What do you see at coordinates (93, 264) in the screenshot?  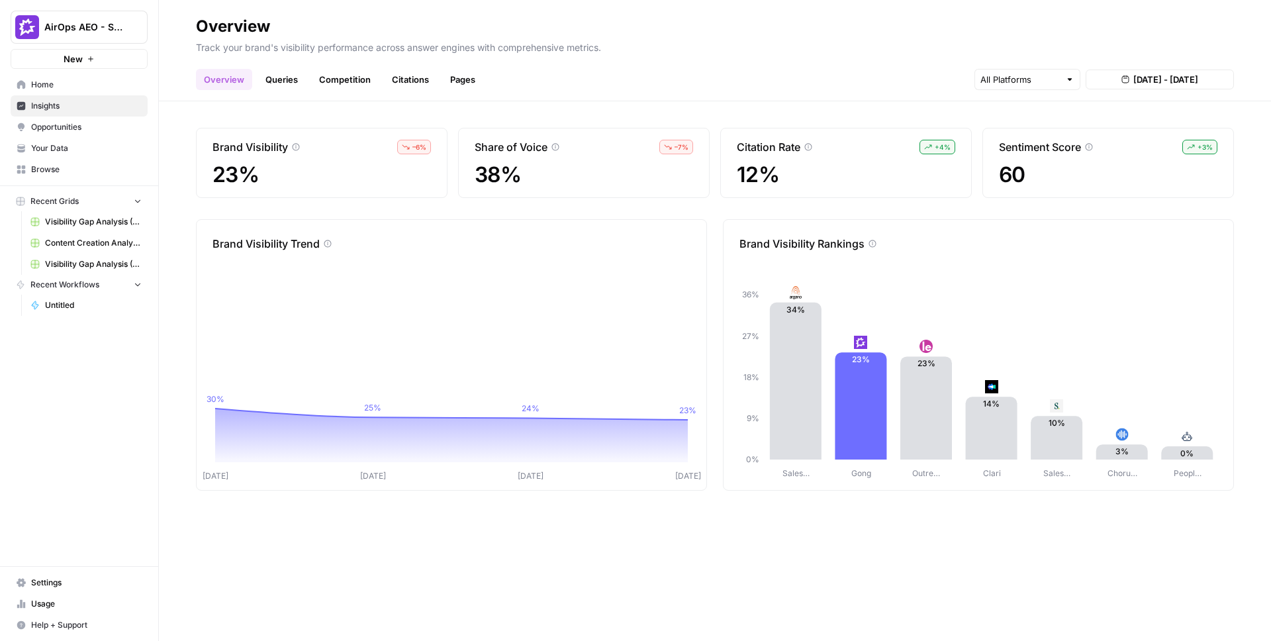 I see `span: Visibility Gap Analysis (14)` at bounding box center [93, 264].